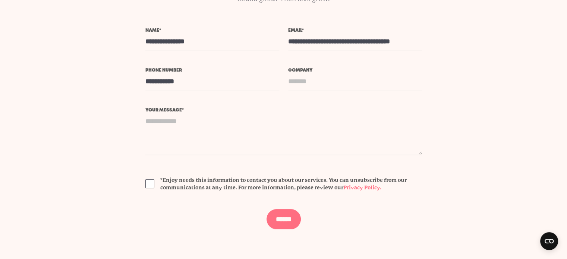 The width and height of the screenshot is (567, 259). Describe the element at coordinates (212, 31) in the screenshot. I see `label: Name` at that location.